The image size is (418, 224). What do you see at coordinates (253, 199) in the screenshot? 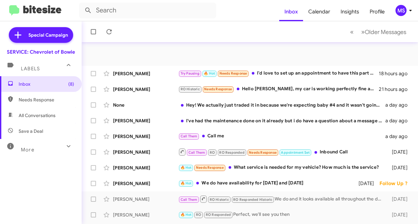
I see `span: RO Responded Historic` at bounding box center [253, 199].